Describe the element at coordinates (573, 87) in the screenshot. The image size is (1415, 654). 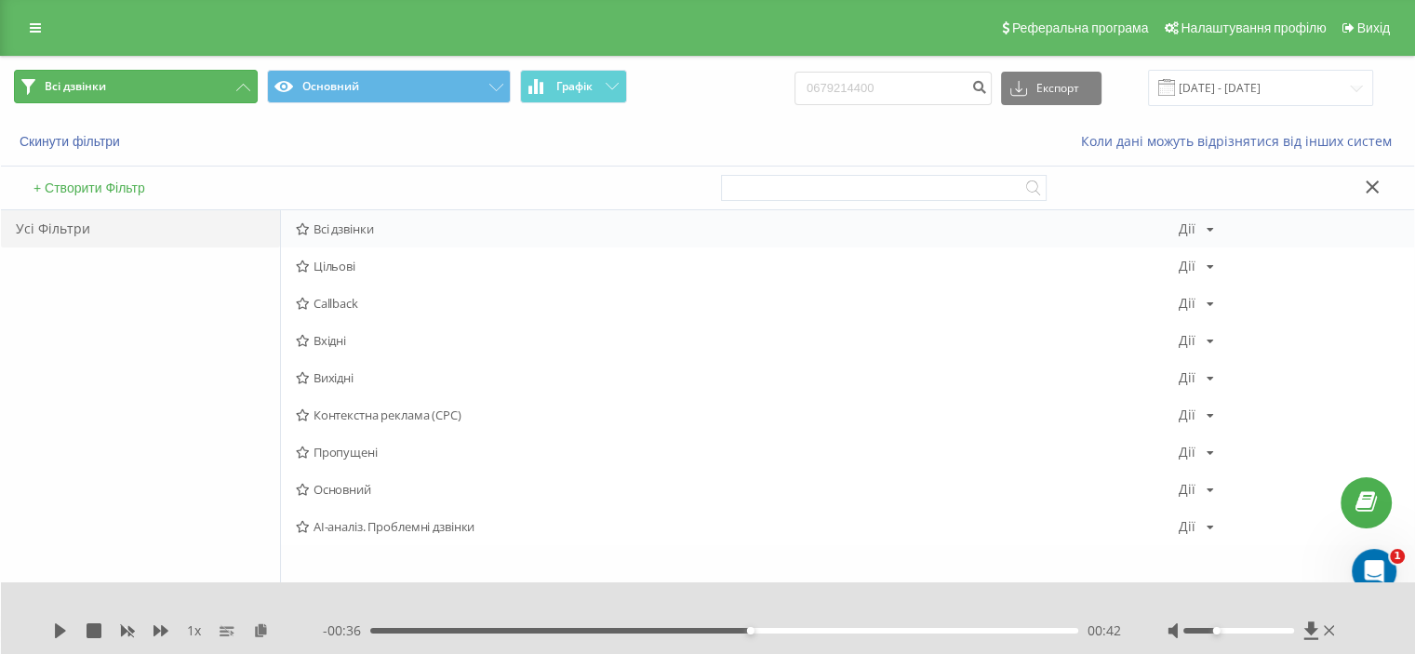
I see `button: Графік` at that location.